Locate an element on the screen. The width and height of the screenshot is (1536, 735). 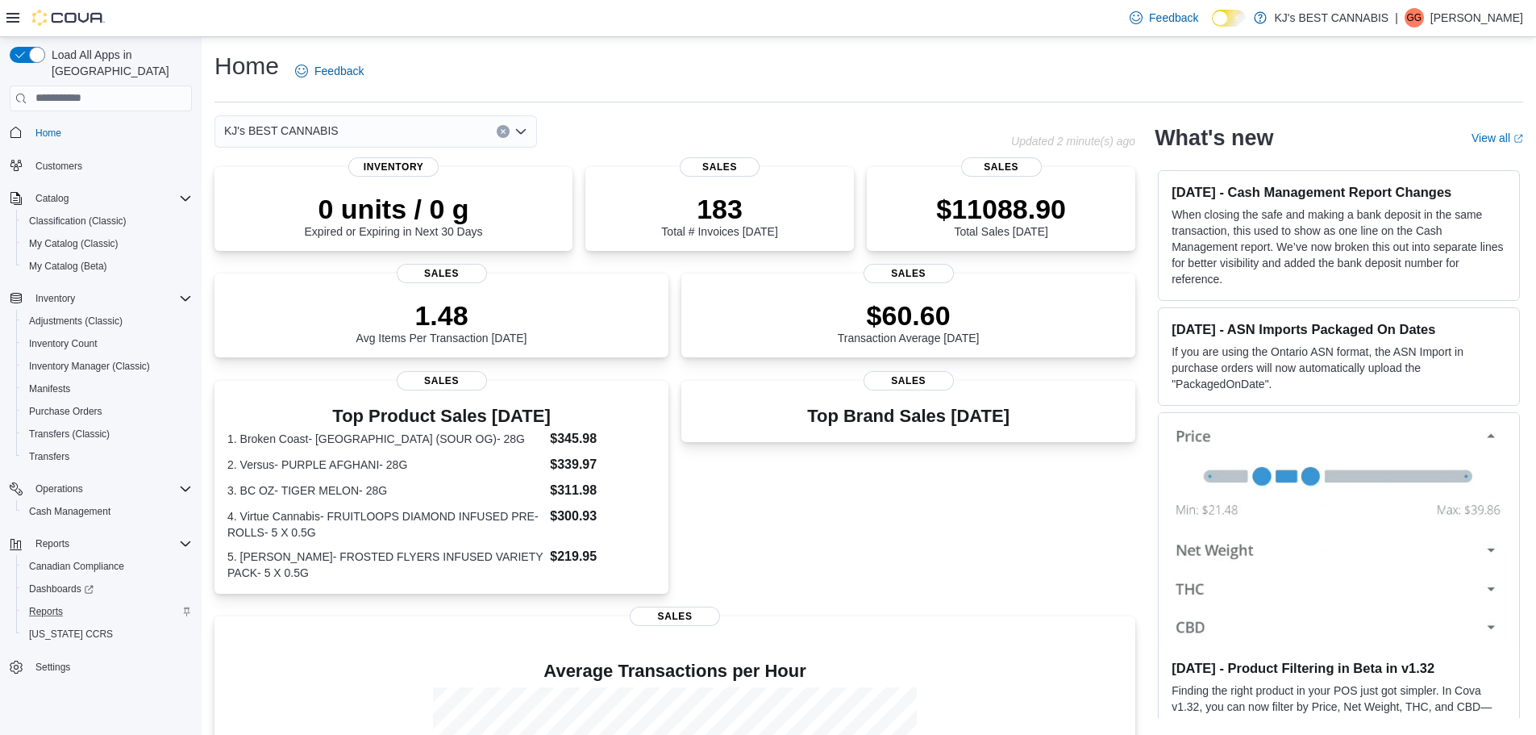
span: Transfers is located at coordinates (107, 456).